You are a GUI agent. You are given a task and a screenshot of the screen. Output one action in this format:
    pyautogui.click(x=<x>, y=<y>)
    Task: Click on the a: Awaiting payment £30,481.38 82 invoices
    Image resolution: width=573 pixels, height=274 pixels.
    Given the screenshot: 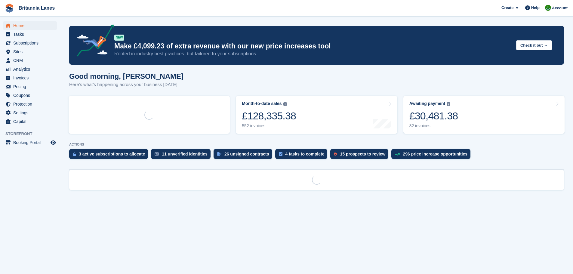 What is the action you would take?
    pyautogui.click(x=484, y=115)
    